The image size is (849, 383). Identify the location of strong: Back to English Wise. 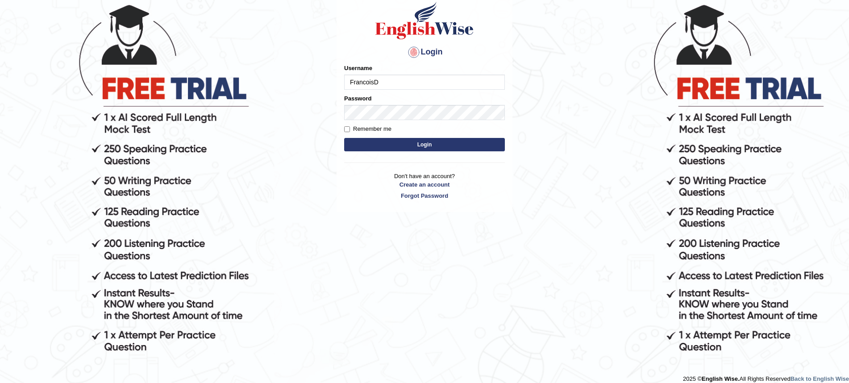
(820, 379).